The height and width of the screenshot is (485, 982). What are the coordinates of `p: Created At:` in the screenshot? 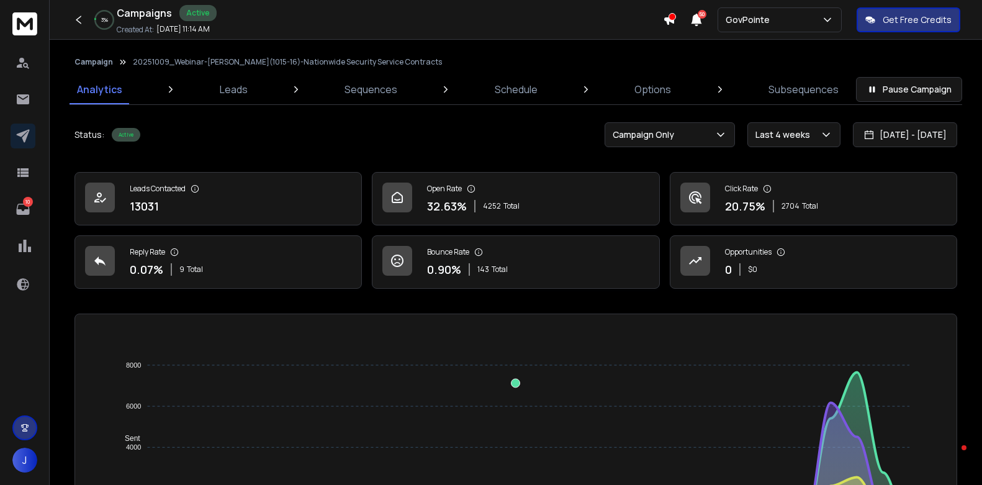 It's located at (135, 30).